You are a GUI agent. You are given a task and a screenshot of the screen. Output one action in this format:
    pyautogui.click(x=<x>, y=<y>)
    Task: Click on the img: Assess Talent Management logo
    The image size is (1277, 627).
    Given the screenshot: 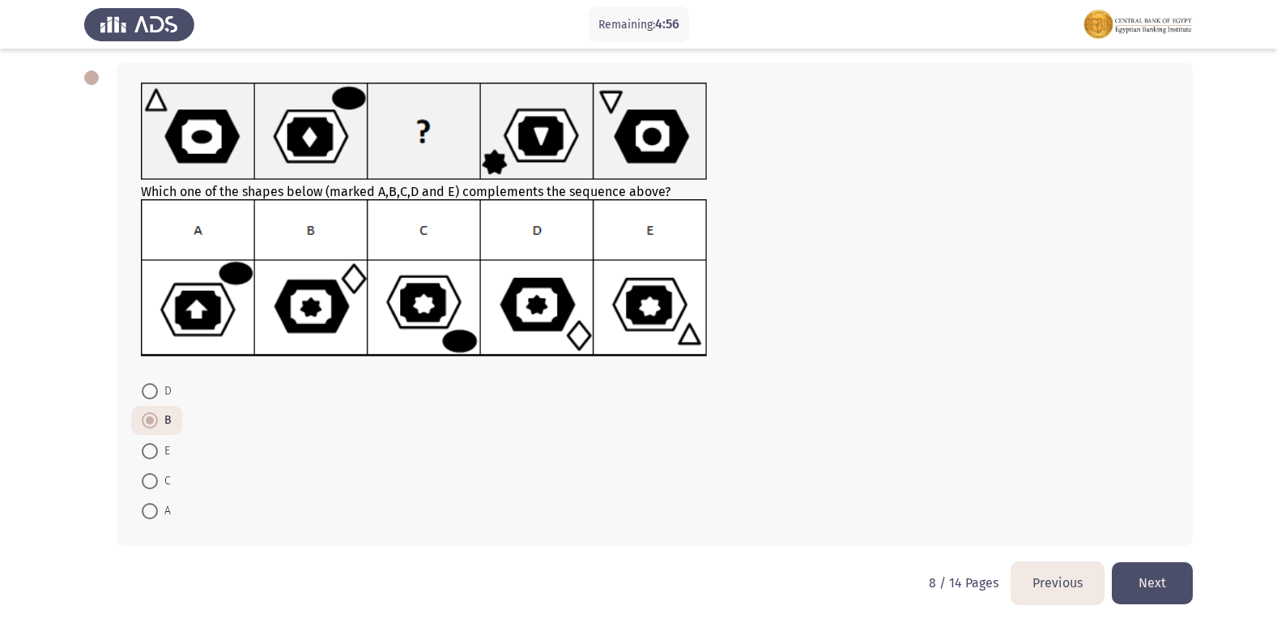 What is the action you would take?
    pyautogui.click(x=139, y=24)
    